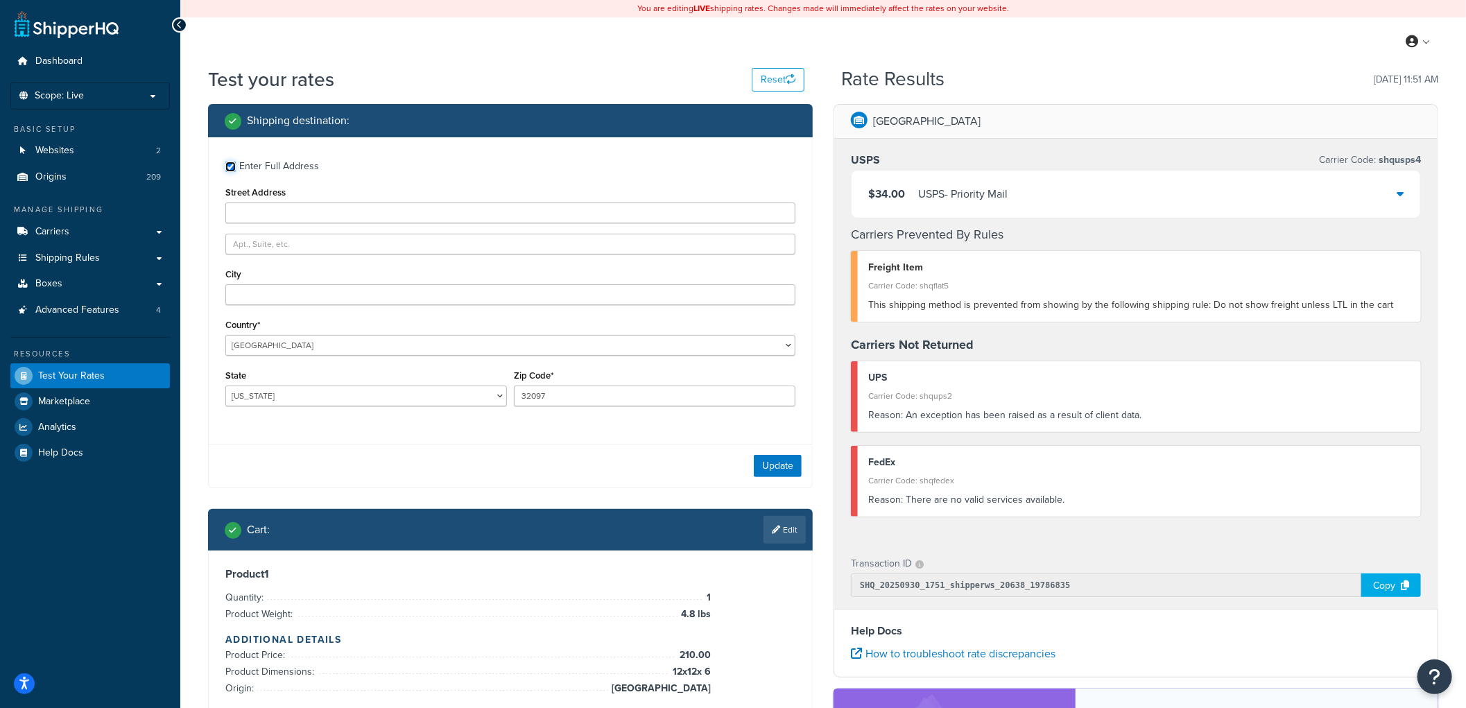 This screenshot has height=708, width=1466. Describe the element at coordinates (90, 453) in the screenshot. I see `li: Help Docs` at that location.